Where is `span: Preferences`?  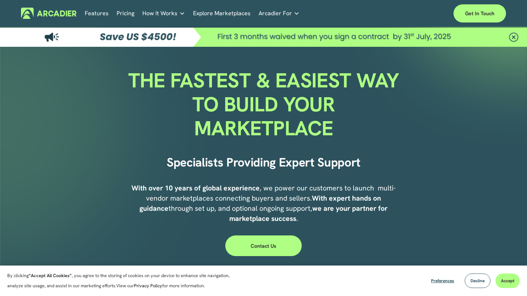
span: Preferences is located at coordinates (443, 280).